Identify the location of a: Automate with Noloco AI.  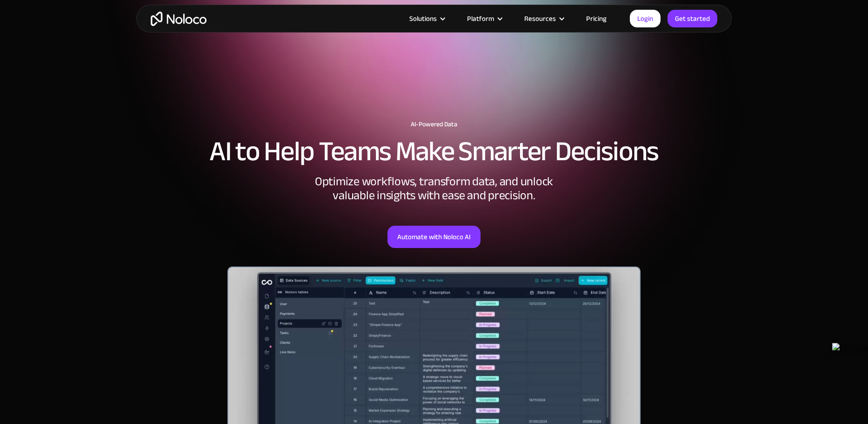
(434, 237).